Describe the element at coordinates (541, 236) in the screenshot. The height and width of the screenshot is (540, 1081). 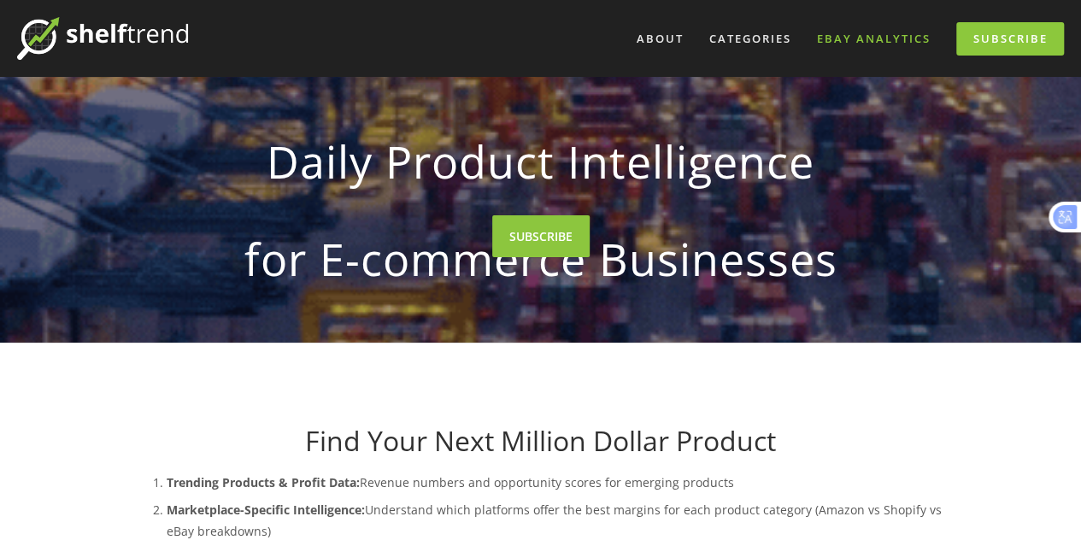
I see `a: SUBSCRIBE` at that location.